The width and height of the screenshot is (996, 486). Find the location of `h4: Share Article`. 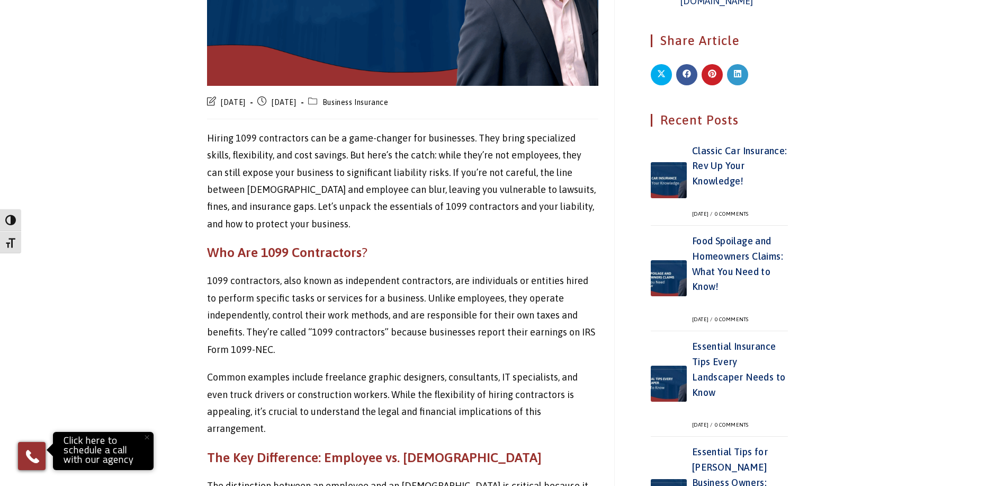

h4: Share Article is located at coordinates (719, 41).